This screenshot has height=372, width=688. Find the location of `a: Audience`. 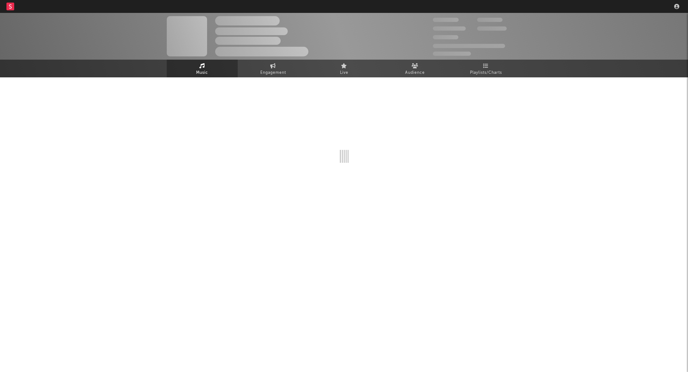

a: Audience is located at coordinates (415, 68).